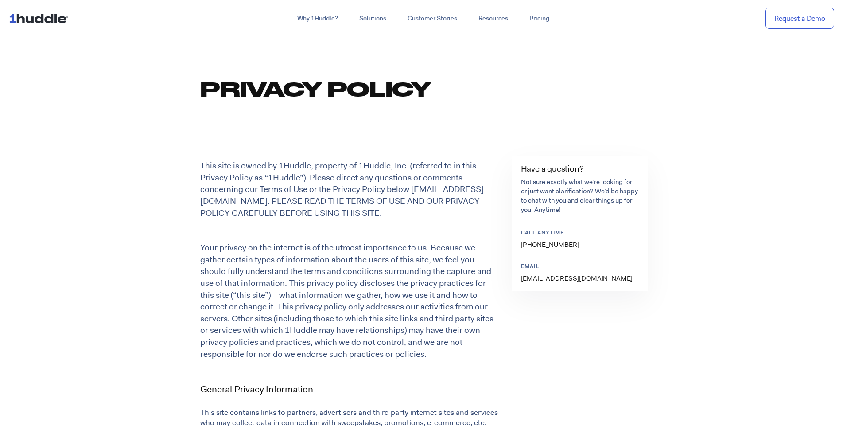 The image size is (843, 426). What do you see at coordinates (580, 196) in the screenshot?
I see `p: Not sure exactly what we’re looking for or just want clarification? We’d be happy to chat with yo...` at bounding box center [580, 196].